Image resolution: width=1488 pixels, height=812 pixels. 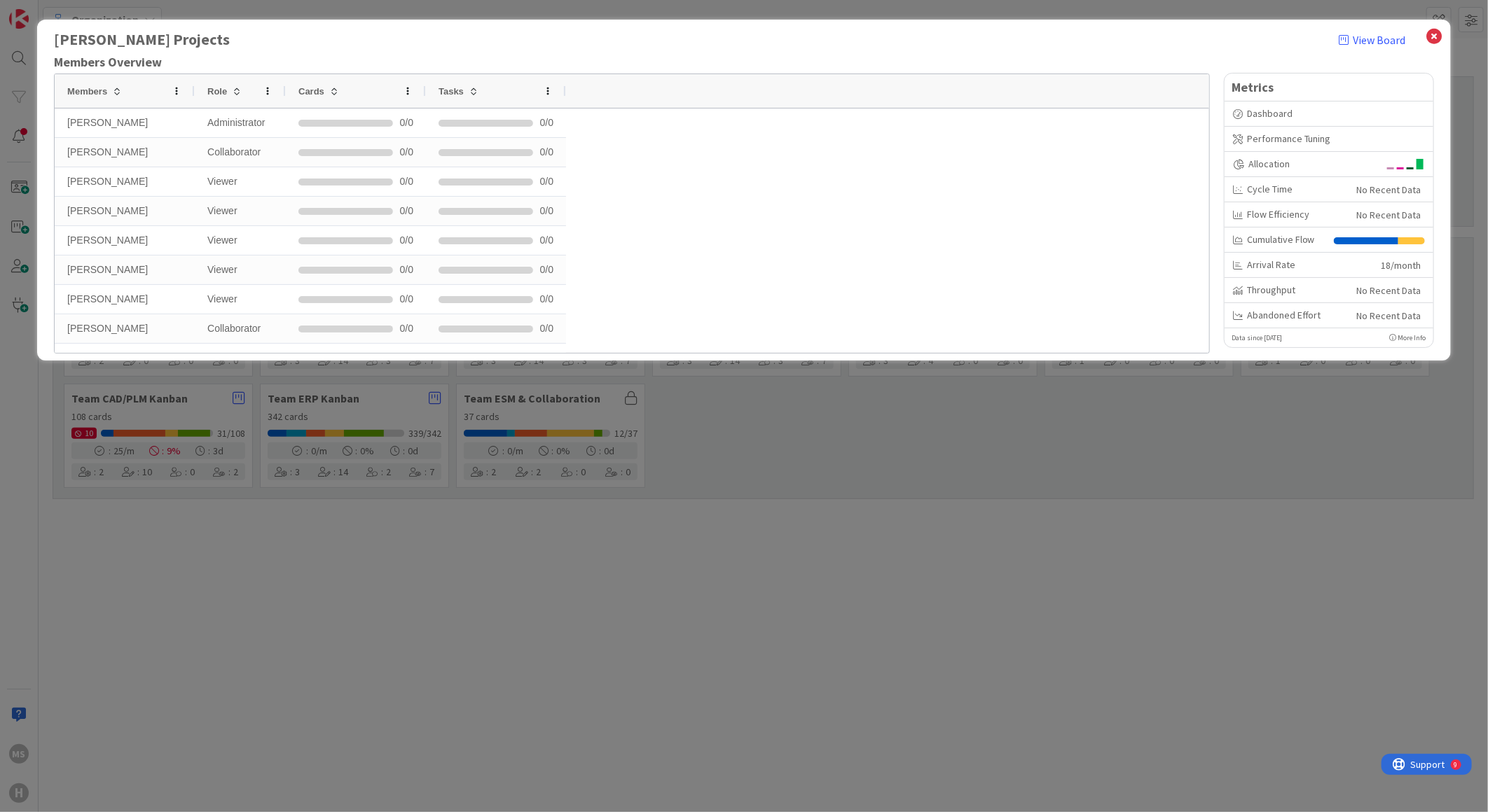 I want to click on div: Throughput, so click(x=1289, y=290).